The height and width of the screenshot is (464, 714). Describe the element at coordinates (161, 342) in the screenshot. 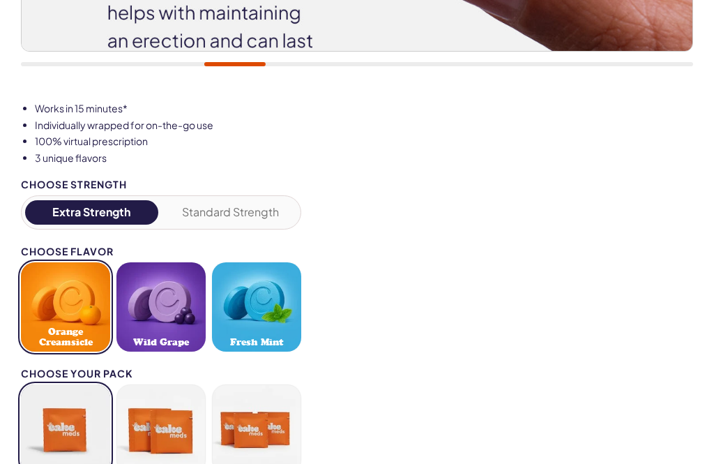

I see `span: Wild Grape` at that location.